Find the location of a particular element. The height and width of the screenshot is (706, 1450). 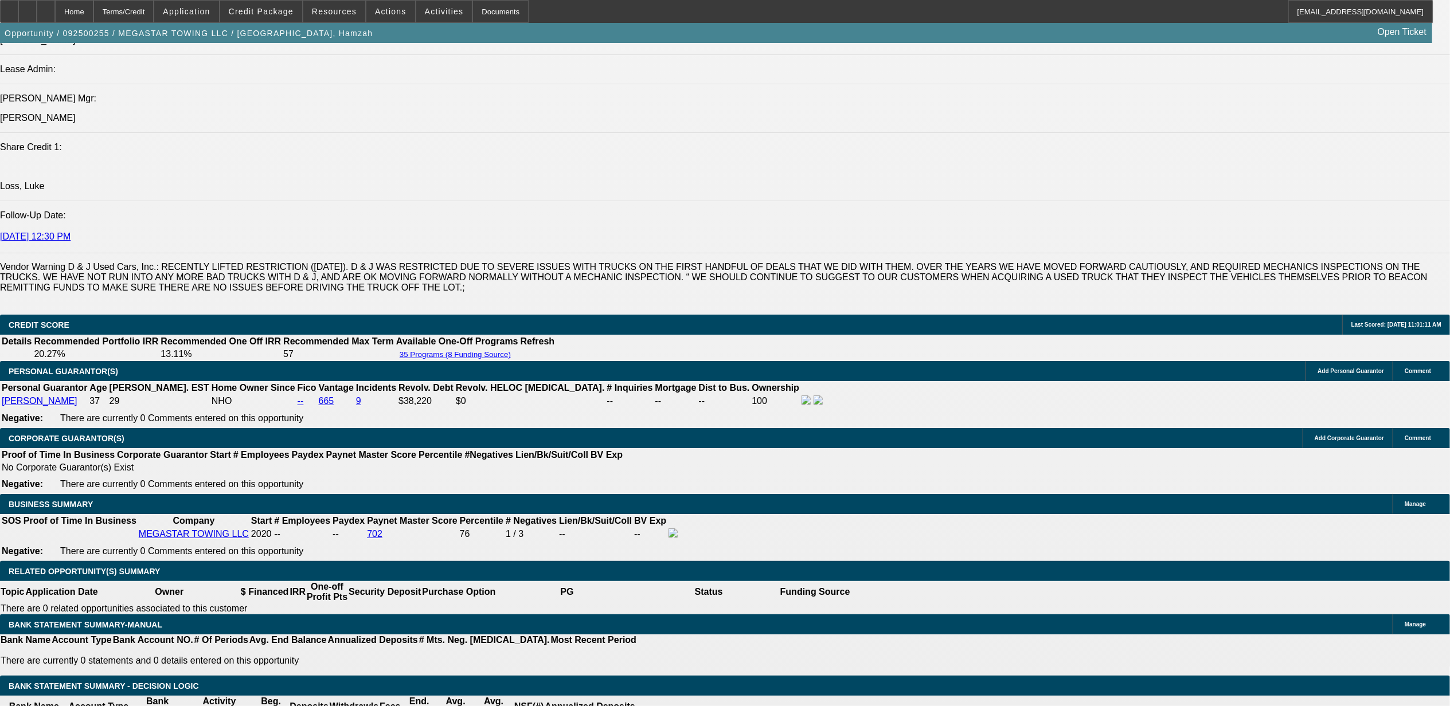

a: 702 is located at coordinates (374, 534).